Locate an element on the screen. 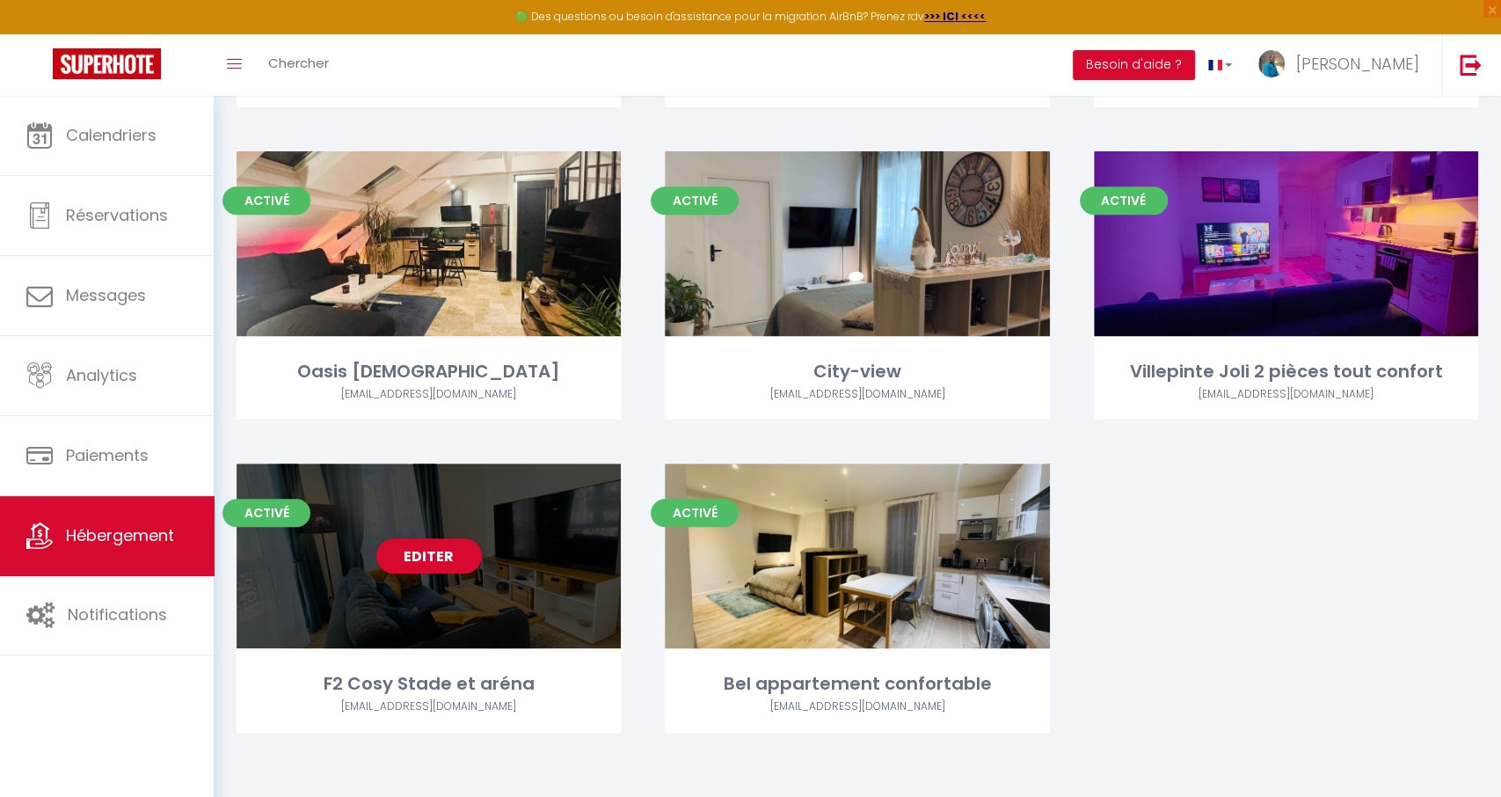 This screenshot has width=1501, height=797. span: Chercher is located at coordinates (298, 62).